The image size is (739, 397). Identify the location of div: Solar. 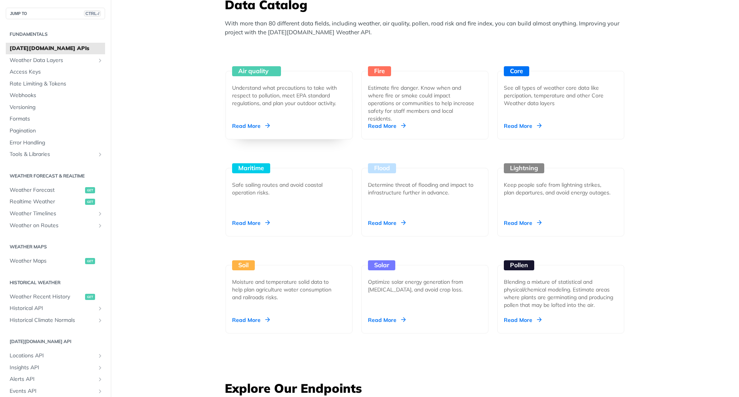
(381, 265).